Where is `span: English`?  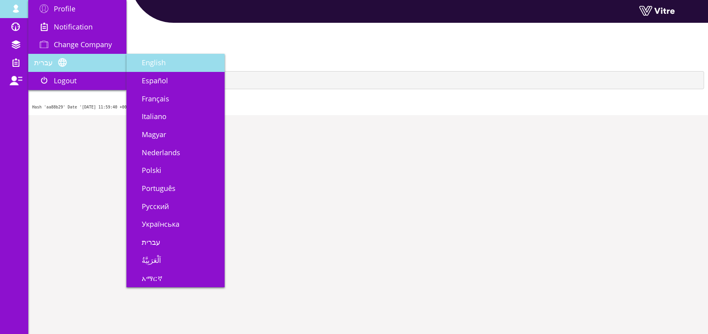 span: English is located at coordinates (149, 62).